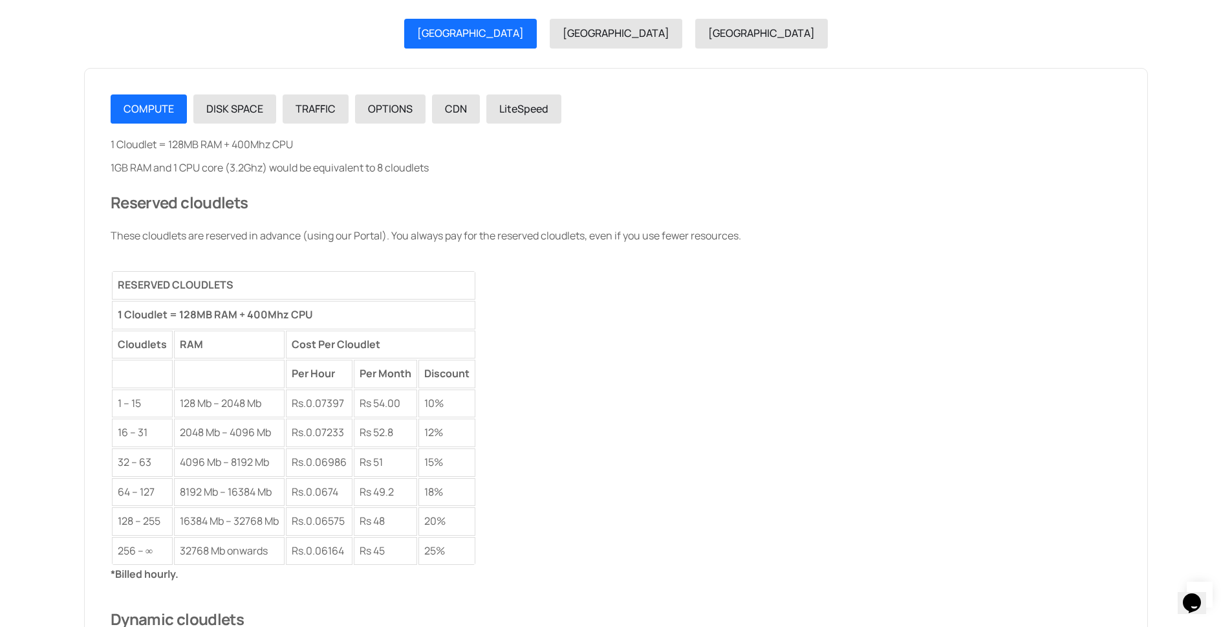 The image size is (1232, 627). Describe the element at coordinates (229, 521) in the screenshot. I see `td: 16384 Mb – 32768 Mb` at that location.